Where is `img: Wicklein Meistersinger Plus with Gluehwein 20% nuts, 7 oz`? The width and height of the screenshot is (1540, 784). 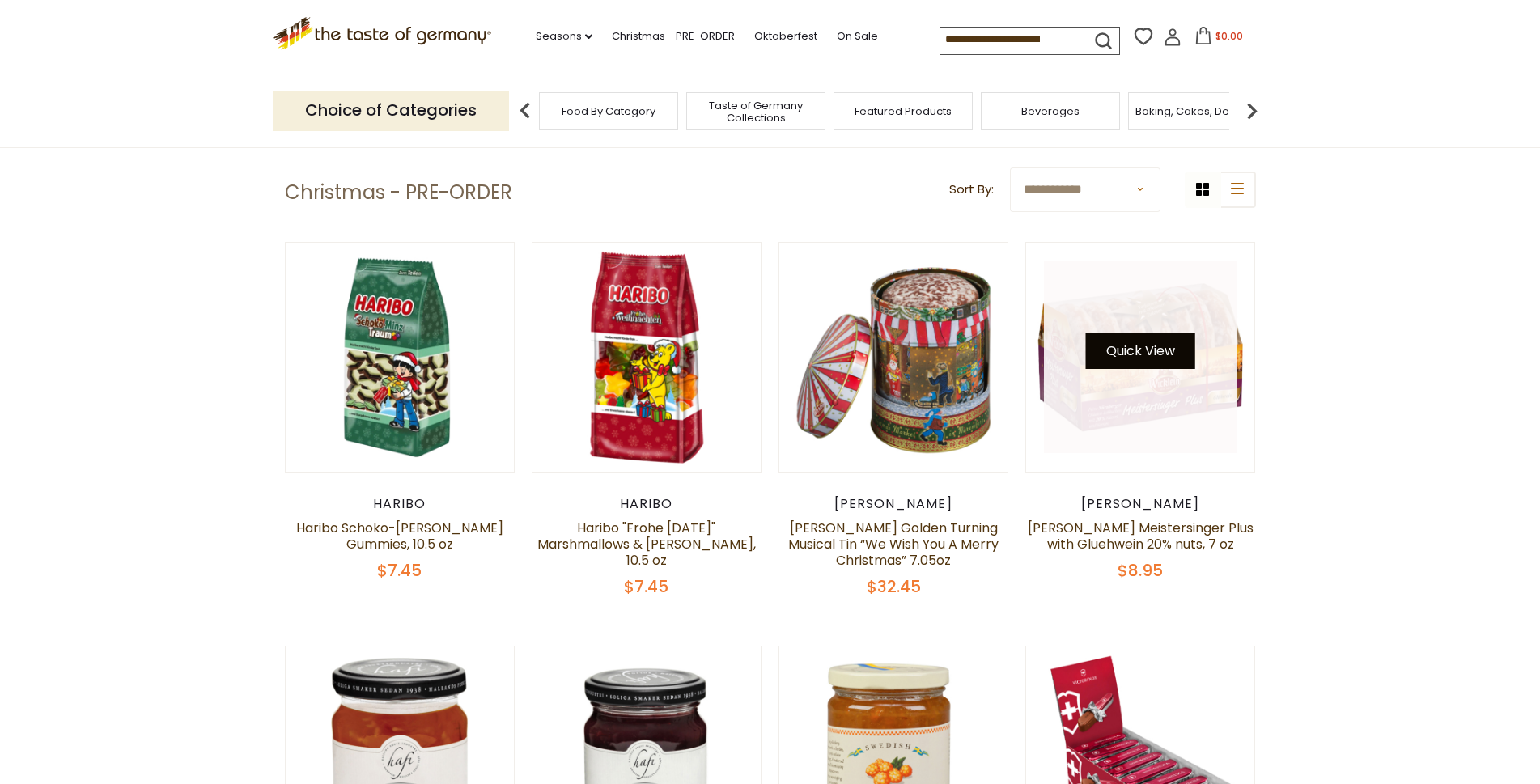 img: Wicklein Meistersinger Plus with Gluehwein 20% nuts, 7 oz is located at coordinates (1140, 357).